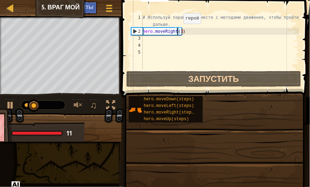  I want to click on span: hero.moveLeft(steps), so click(169, 106).